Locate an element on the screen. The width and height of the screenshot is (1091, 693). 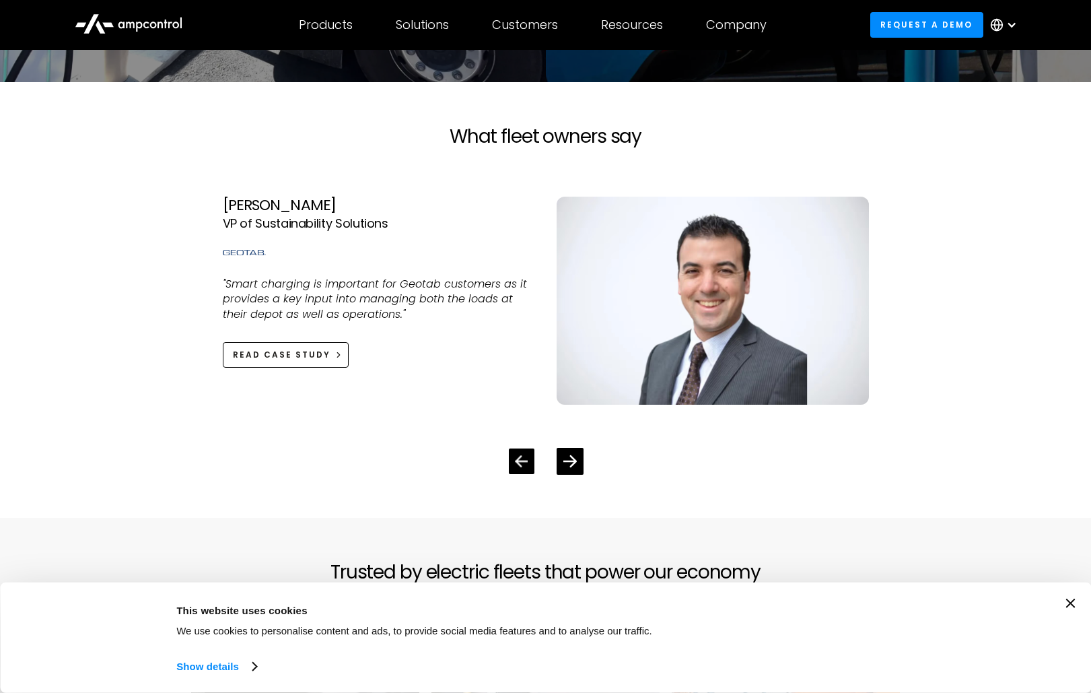
div: Previous slide is located at coordinates (522, 461).